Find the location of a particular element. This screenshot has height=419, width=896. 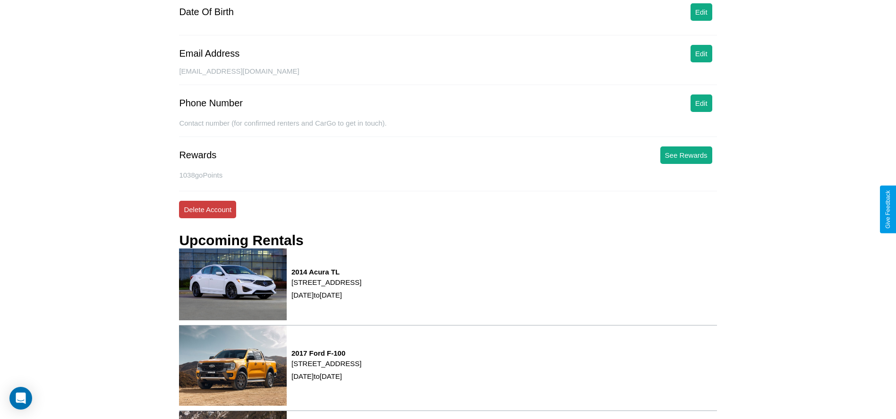

p: 1038 goPoints is located at coordinates (448, 175).